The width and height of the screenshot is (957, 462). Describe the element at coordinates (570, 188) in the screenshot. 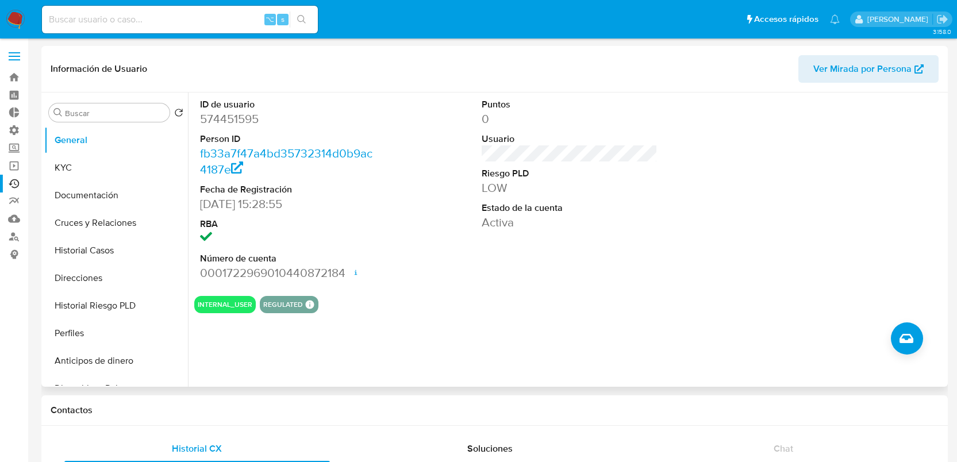

I see `dd: LOW` at that location.